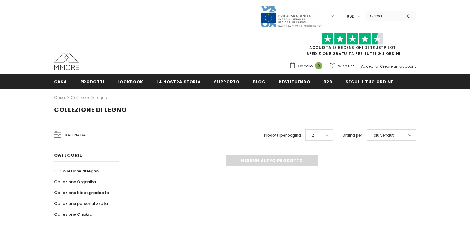 The image size is (470, 229). Describe the element at coordinates (75, 182) in the screenshot. I see `a: Collezione Organika` at that location.